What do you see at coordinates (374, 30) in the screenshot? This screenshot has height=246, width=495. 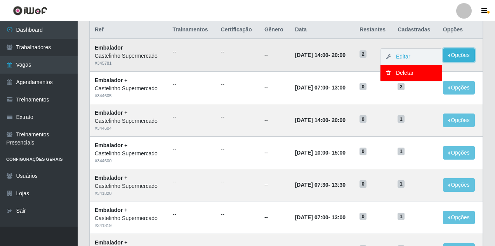 I see `th: Restantes` at bounding box center [374, 30].